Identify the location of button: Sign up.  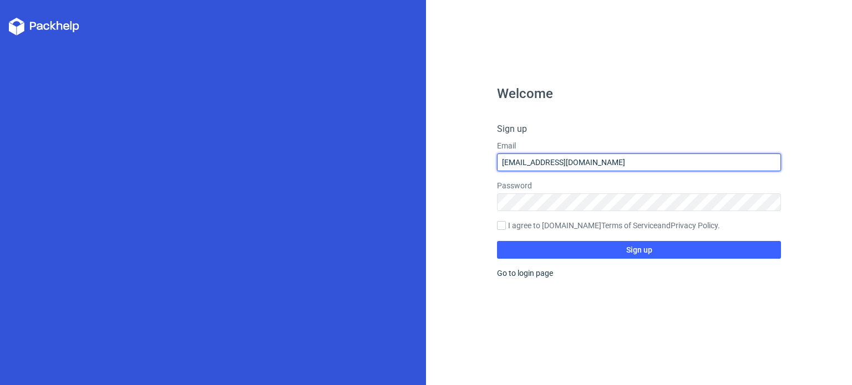
(639, 250).